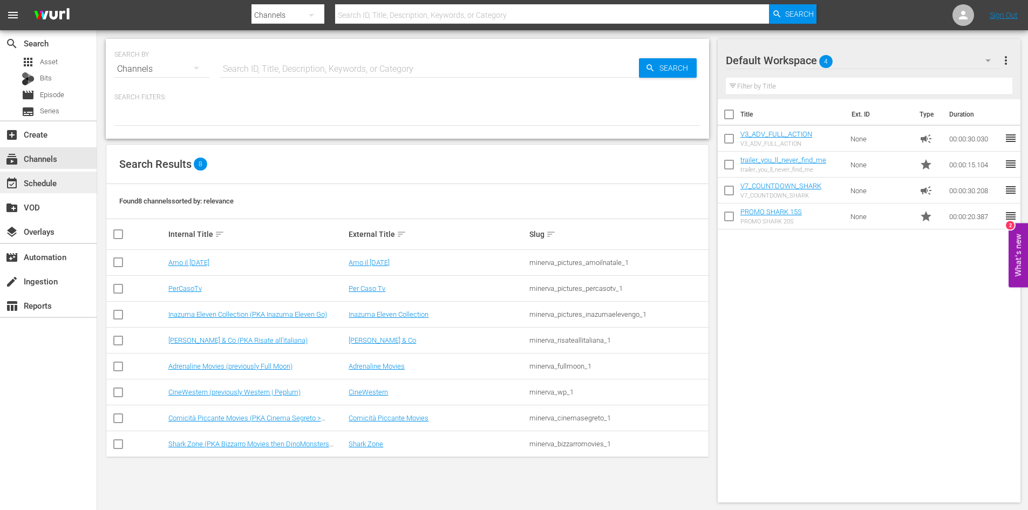 This screenshot has width=1028, height=510. What do you see at coordinates (177, 201) in the screenshot?
I see `span: Found 8 channels sorted by: relevance` at bounding box center [177, 201].